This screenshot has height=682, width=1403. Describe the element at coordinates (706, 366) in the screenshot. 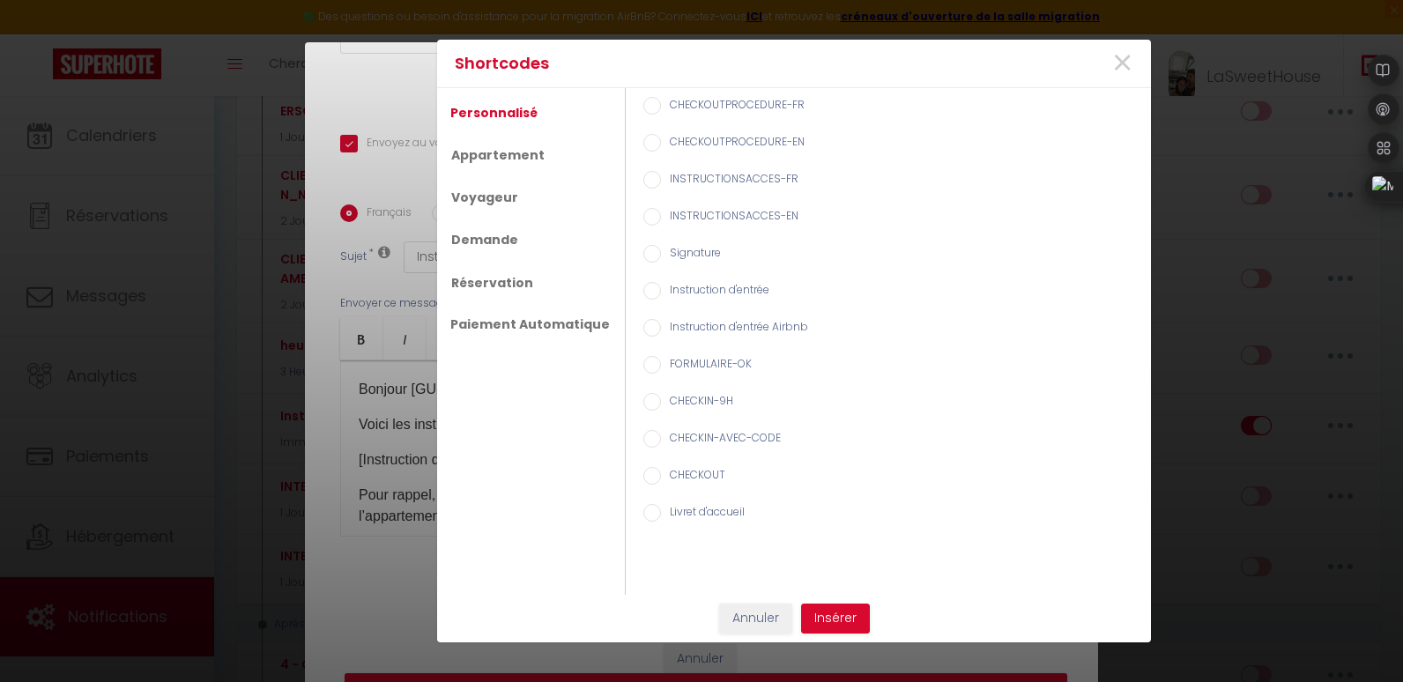

I see `label: FORMULAIRE-OK` at that location.